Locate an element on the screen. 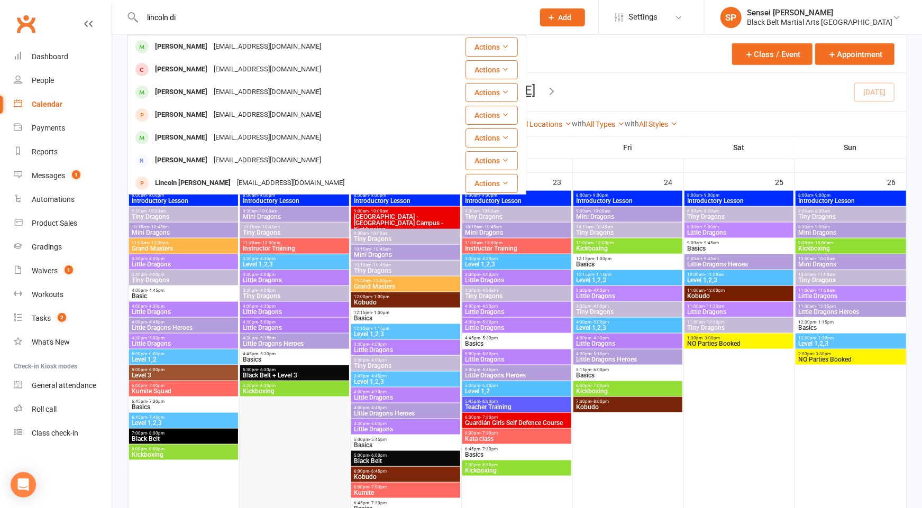  span: - 3:30pm is located at coordinates (822, 354).